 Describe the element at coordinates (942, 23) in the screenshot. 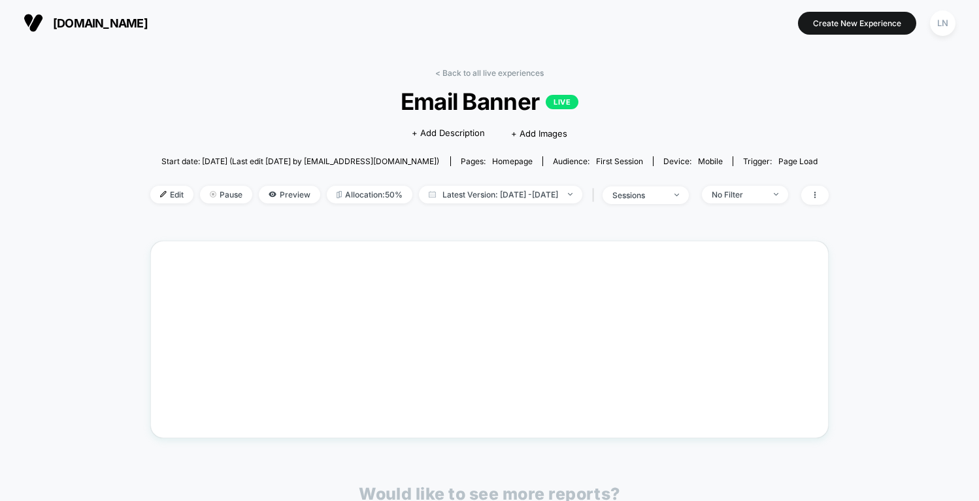

I see `button: LN` at that location.